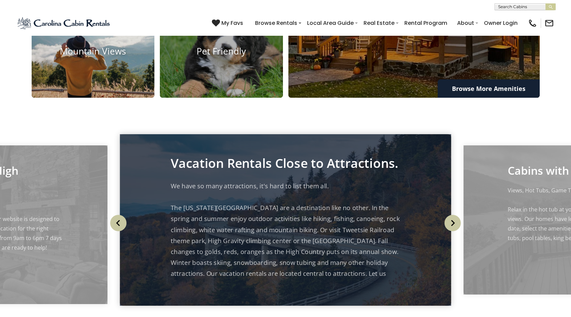 This screenshot has height=317, width=571. Describe the element at coordinates (466, 23) in the screenshot. I see `a: About` at that location.